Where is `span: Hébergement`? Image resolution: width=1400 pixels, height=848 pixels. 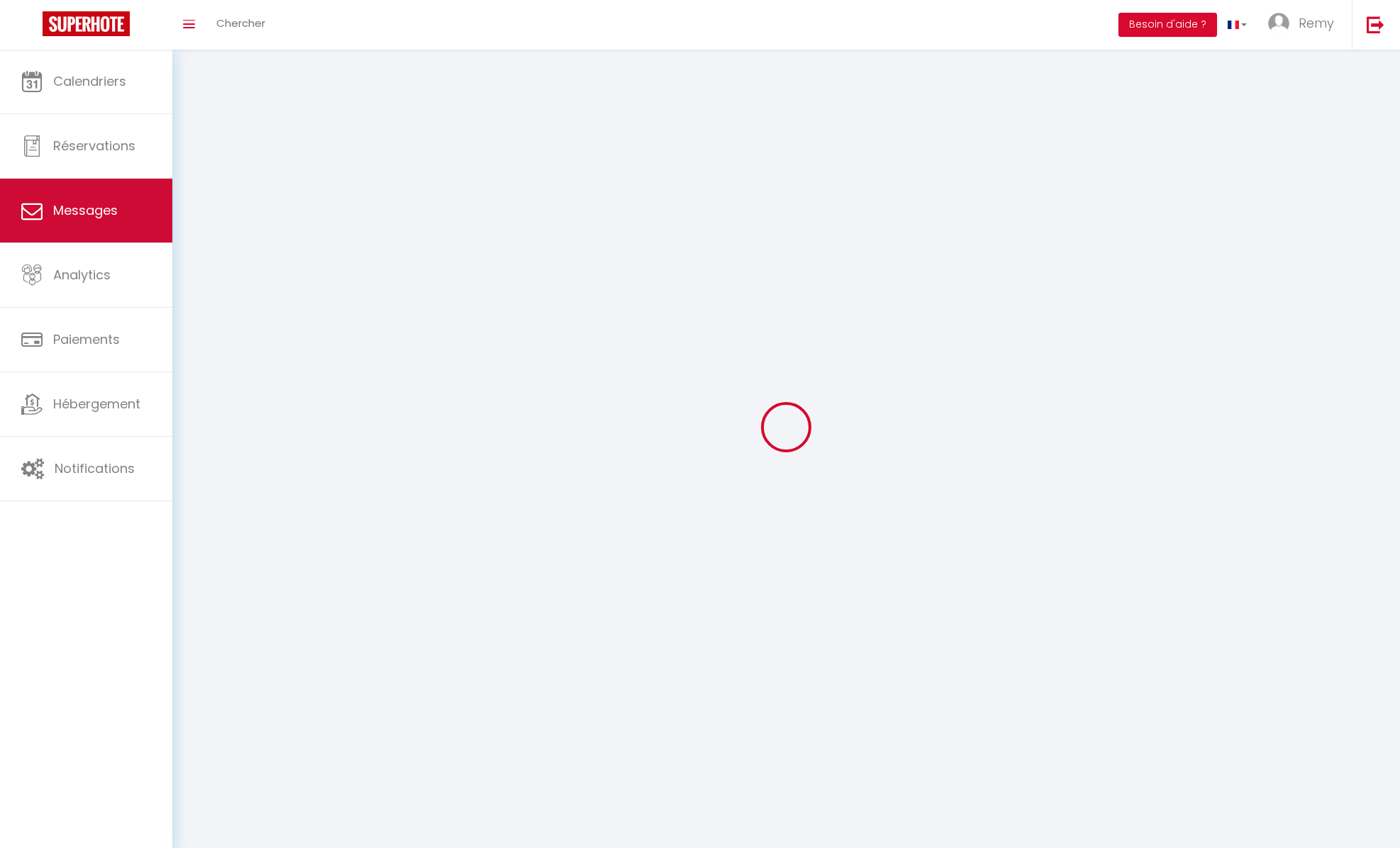 span: Hébergement is located at coordinates (96, 403).